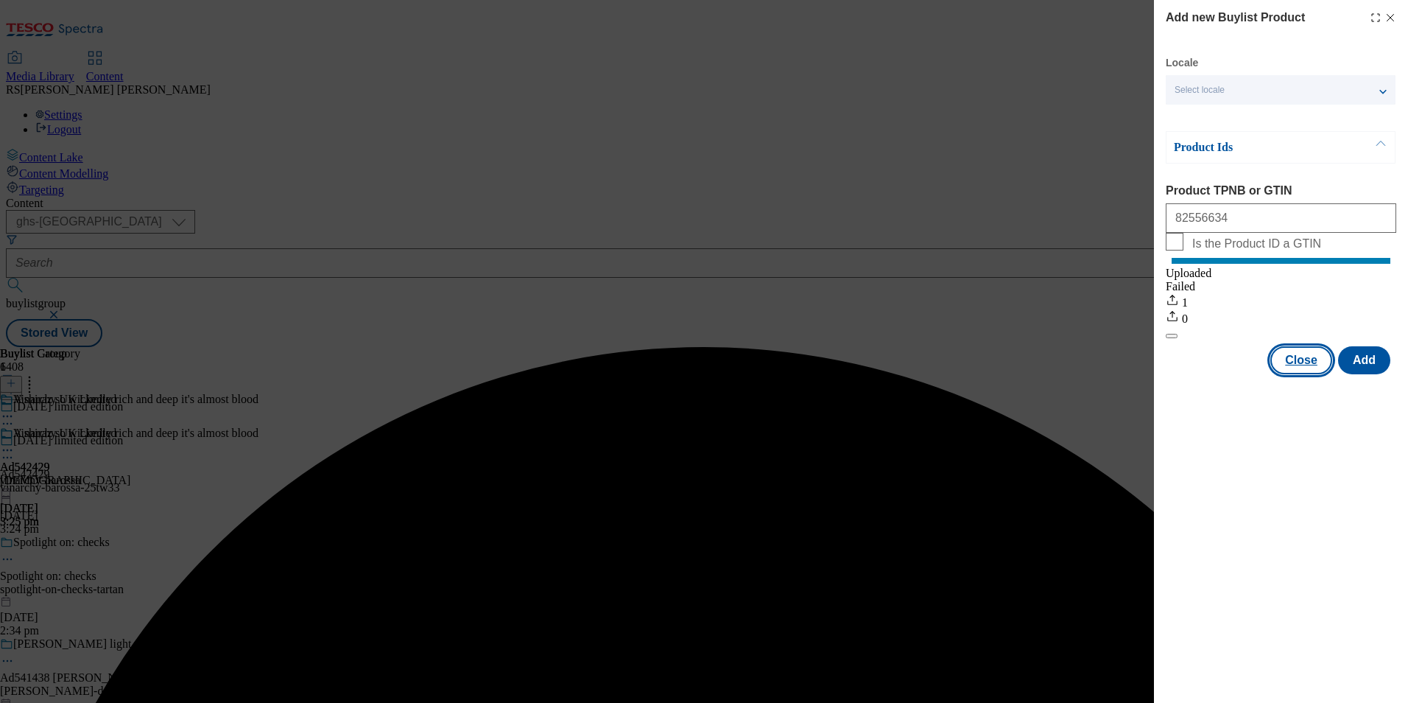 The height and width of the screenshot is (703, 1408). Describe the element at coordinates (1281, 317) in the screenshot. I see `div: 0` at that location.